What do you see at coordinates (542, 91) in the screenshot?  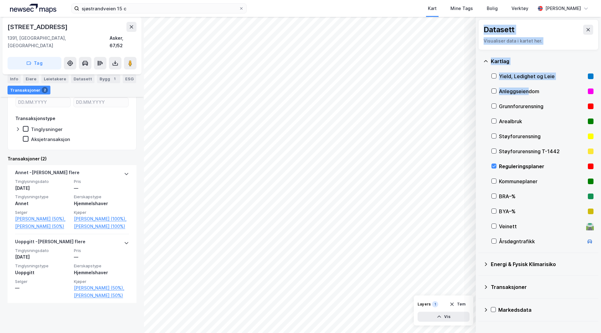 I see `div: Anleggseiendom` at bounding box center [542, 91].